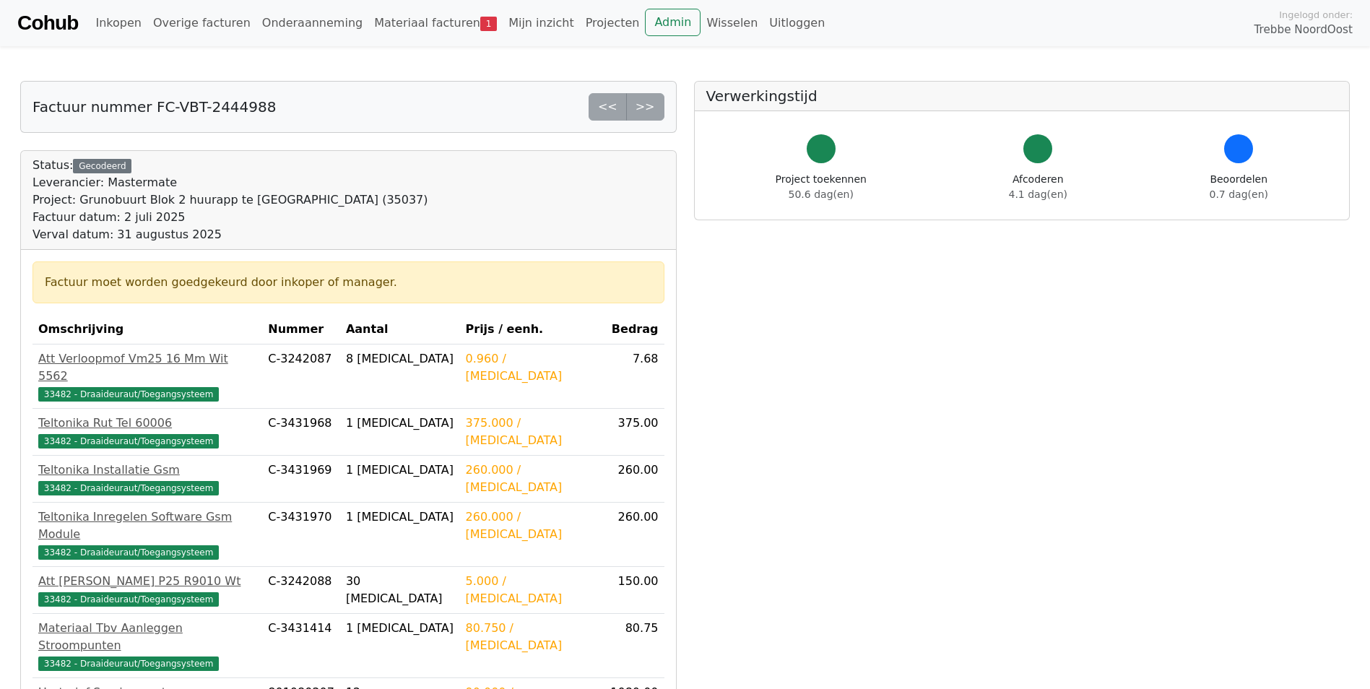 This screenshot has width=1370, height=689. I want to click on h5: Factuur nummer FC-VBT-2444988, so click(154, 107).